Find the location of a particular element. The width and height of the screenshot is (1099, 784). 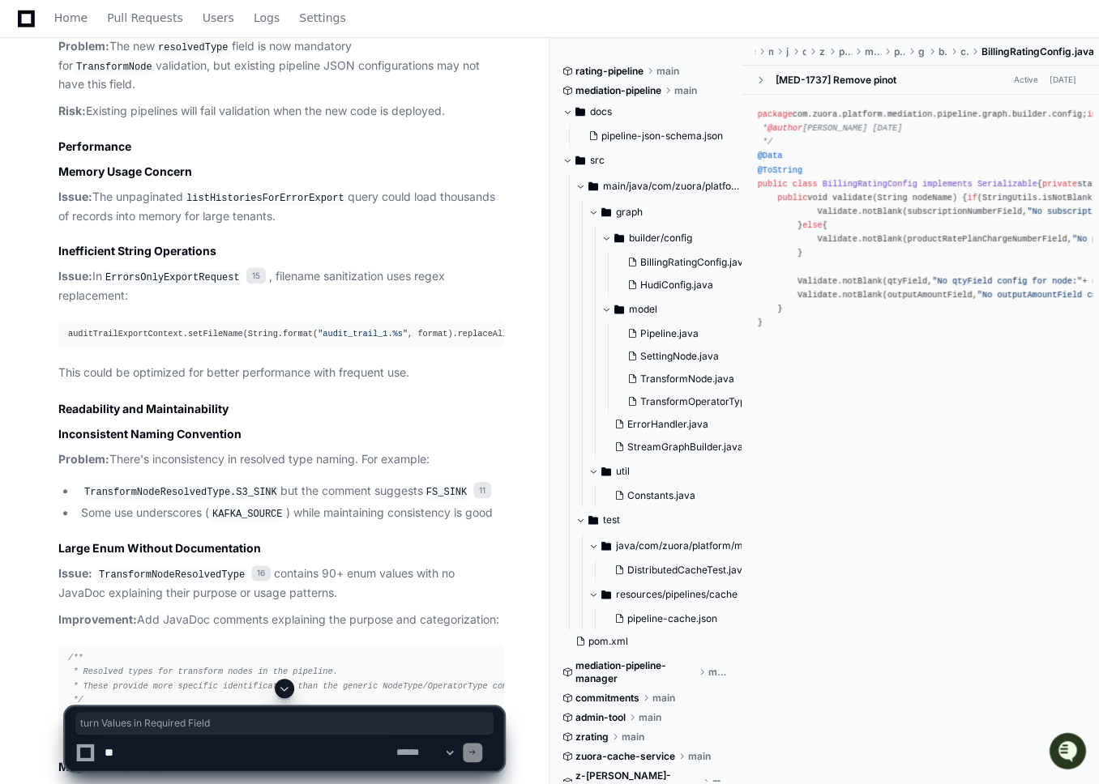

p: Add JavaDoc comments explaining the purpose and categorization: is located at coordinates (280, 620).